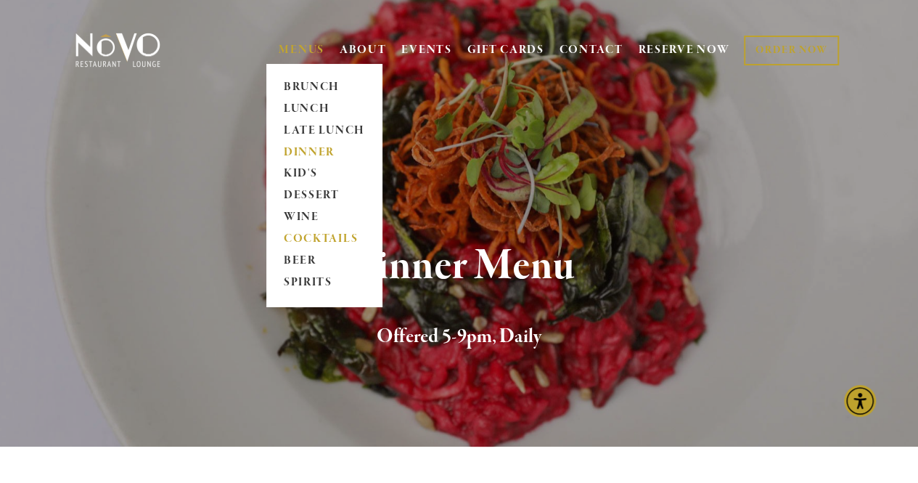  What do you see at coordinates (506, 50) in the screenshot?
I see `a: GIFT CARDS` at bounding box center [506, 50].